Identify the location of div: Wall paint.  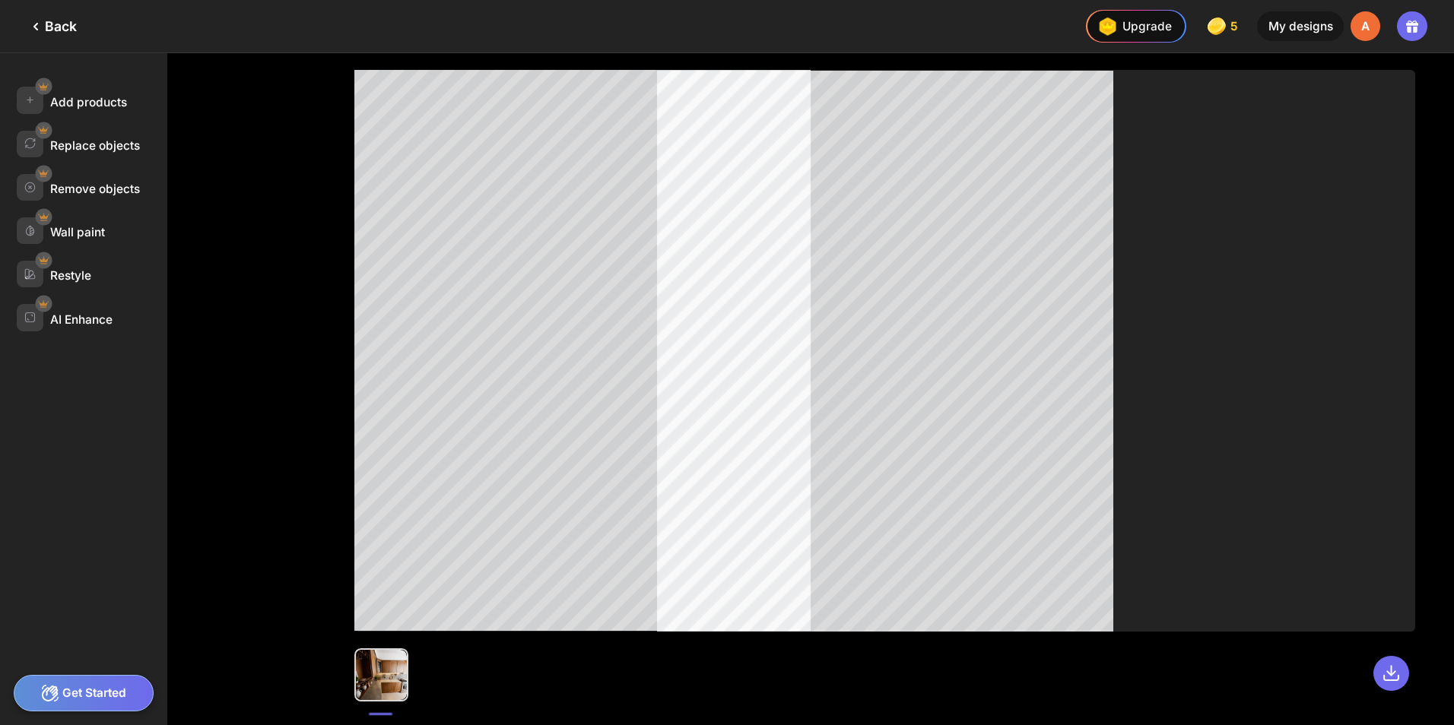
(78, 232).